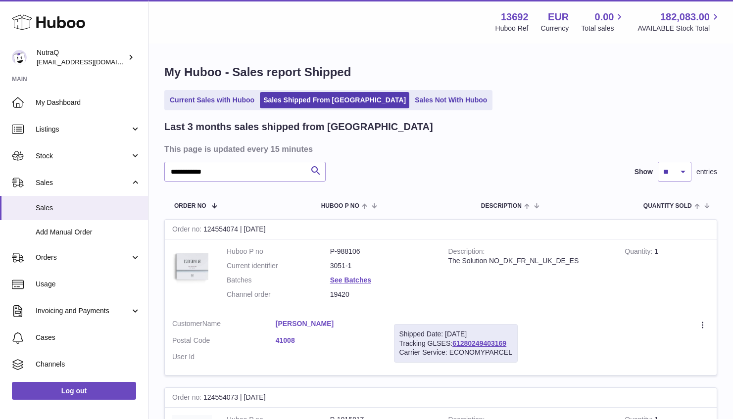 The width and height of the screenshot is (733, 419). Describe the element at coordinates (501, 206) in the screenshot. I see `span: Description` at that location.